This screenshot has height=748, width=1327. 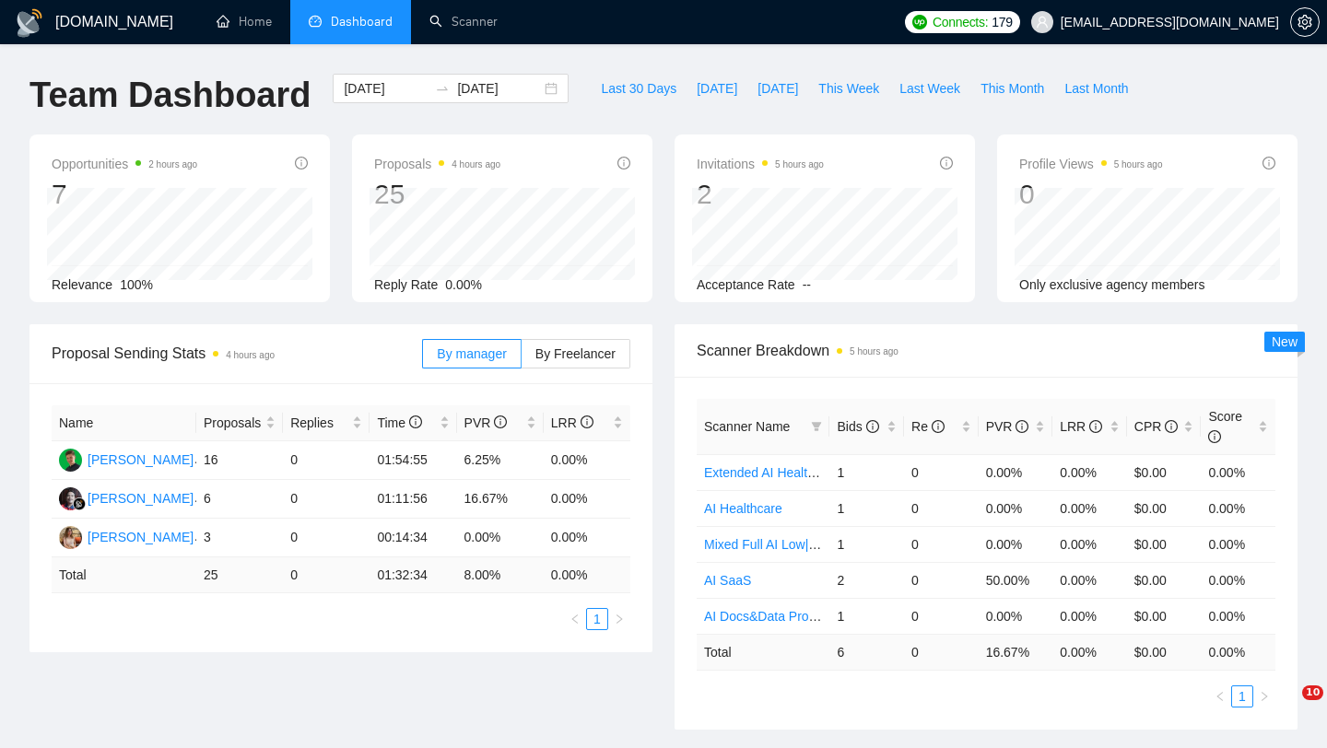 What do you see at coordinates (170, 95) in the screenshot?
I see `h1: Team Dashboard` at bounding box center [170, 95].